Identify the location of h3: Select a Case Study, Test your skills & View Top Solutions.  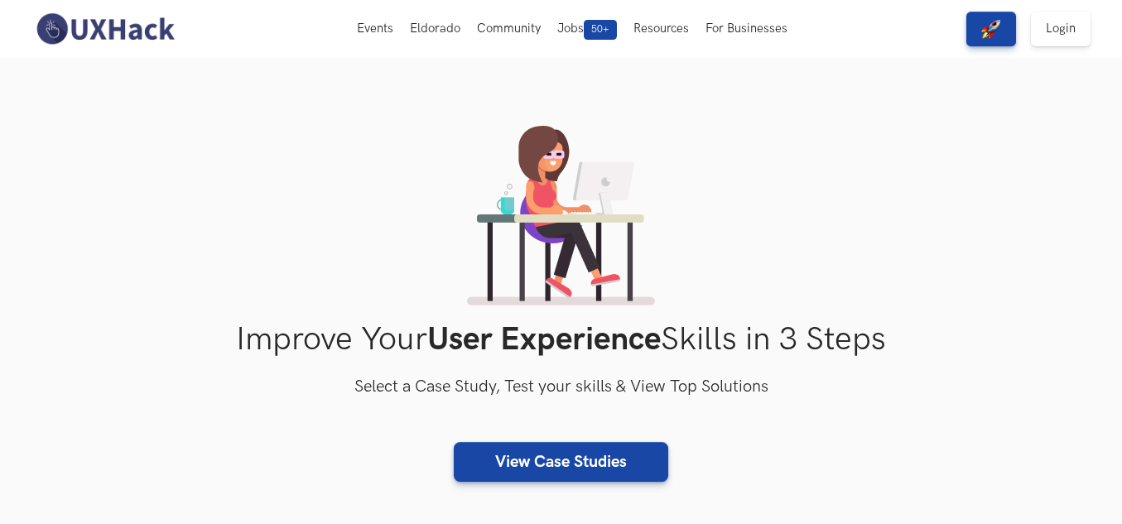
(562, 388).